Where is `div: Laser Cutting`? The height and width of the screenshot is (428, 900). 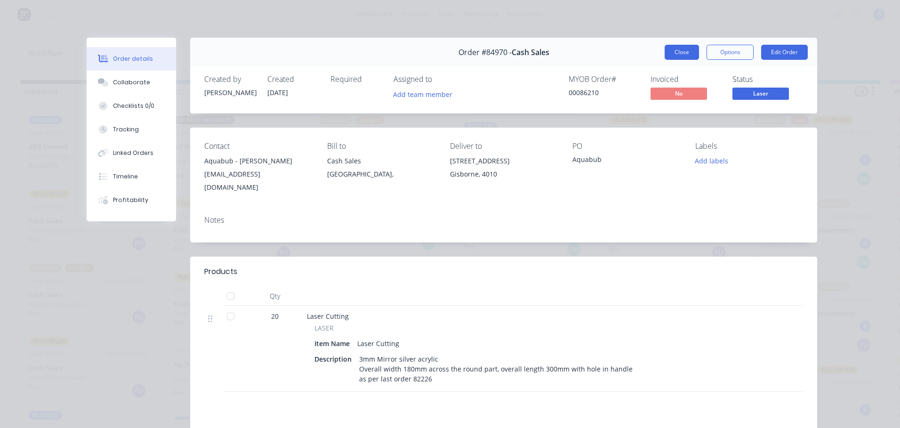 div: Laser Cutting is located at coordinates (378, 343).